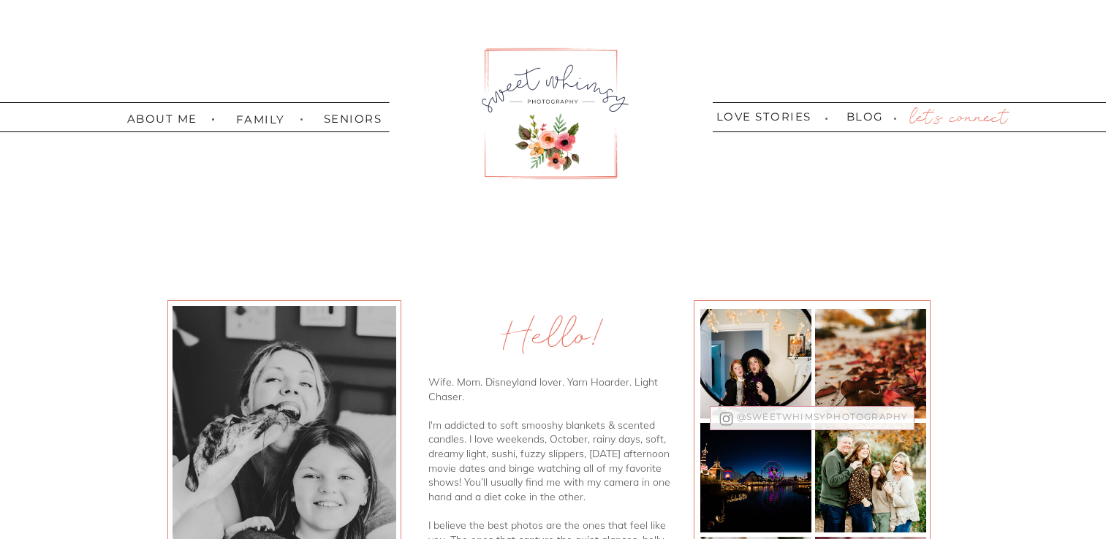 The image size is (1106, 539). What do you see at coordinates (257, 118) in the screenshot?
I see `nav: family` at bounding box center [257, 118].